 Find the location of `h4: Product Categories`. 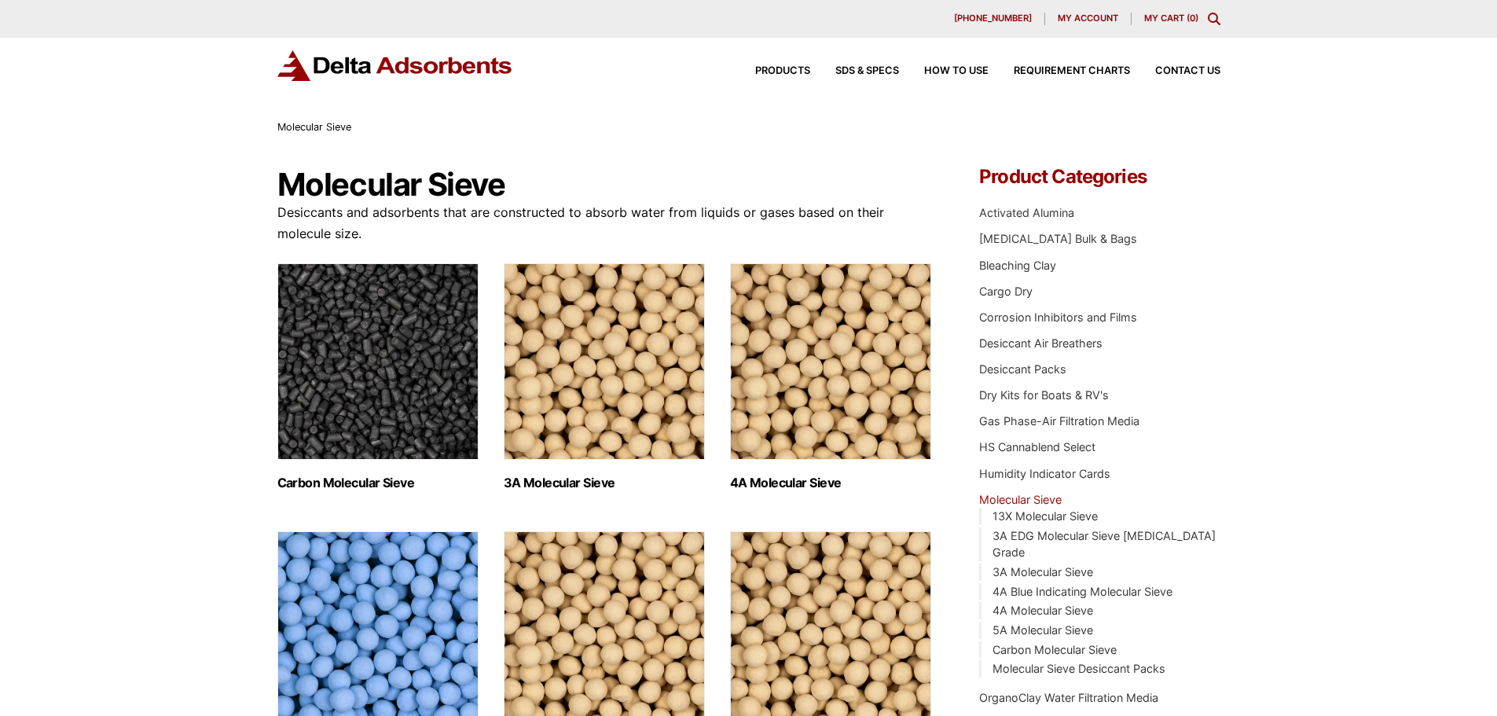

h4: Product Categories is located at coordinates (1100, 177).